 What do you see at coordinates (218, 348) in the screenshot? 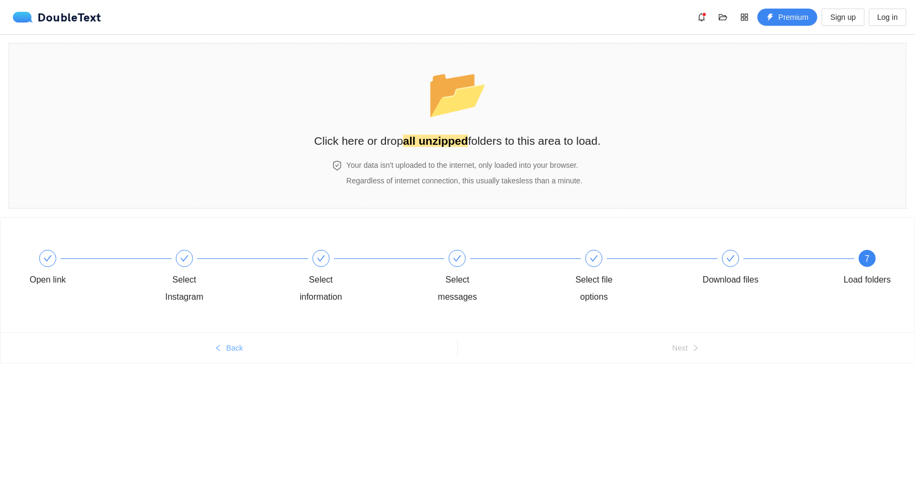
I see `span: left` at bounding box center [218, 348].